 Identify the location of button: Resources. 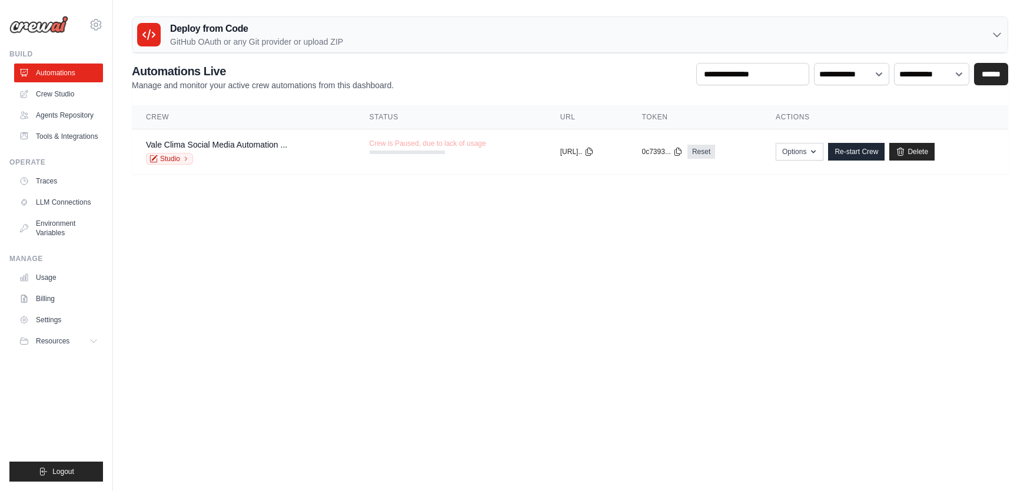
(58, 341).